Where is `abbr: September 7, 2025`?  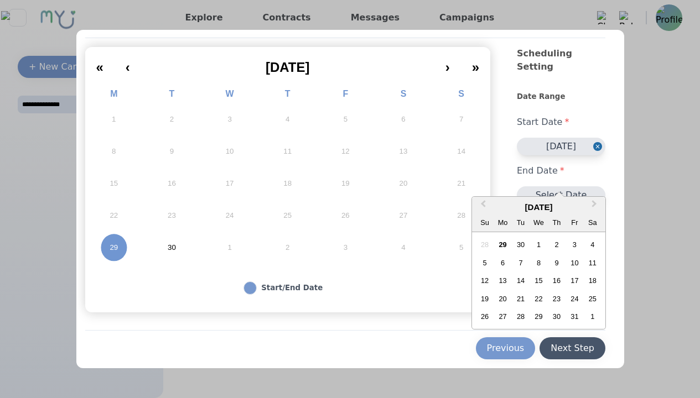
abbr: September 7, 2025 is located at coordinates (461, 119).